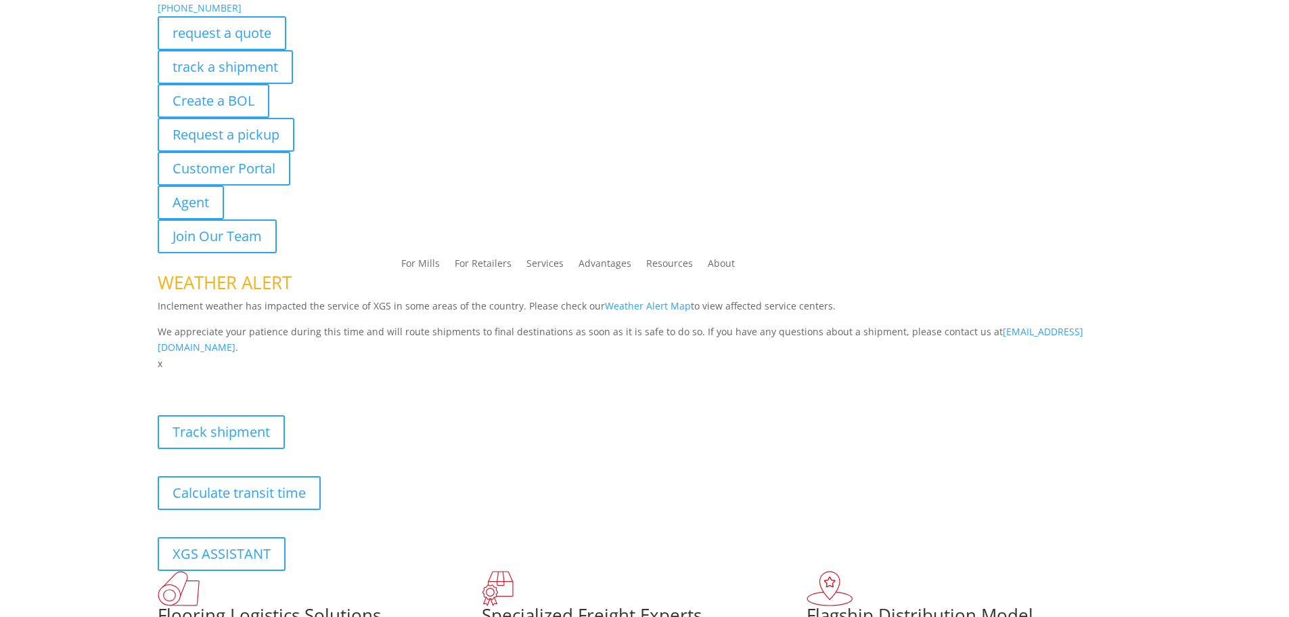  I want to click on span: WEATHER ALERT, so click(225, 282).